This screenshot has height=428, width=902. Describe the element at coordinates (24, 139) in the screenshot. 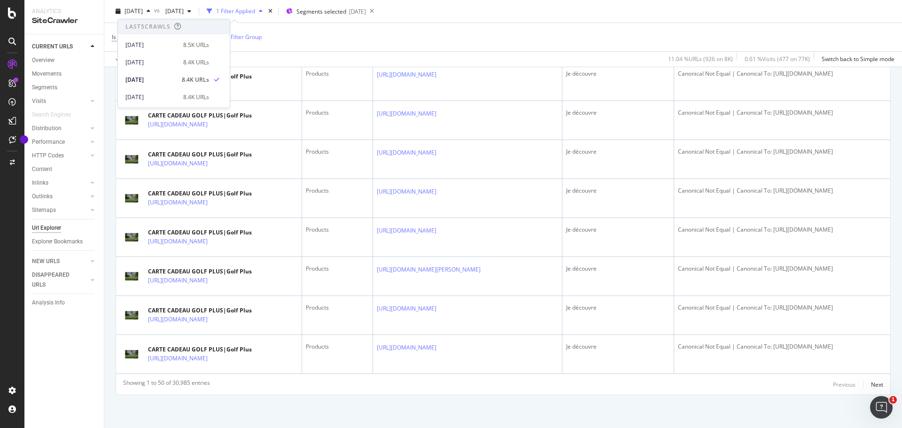

I see `div: Tooltip anchor` at that location.